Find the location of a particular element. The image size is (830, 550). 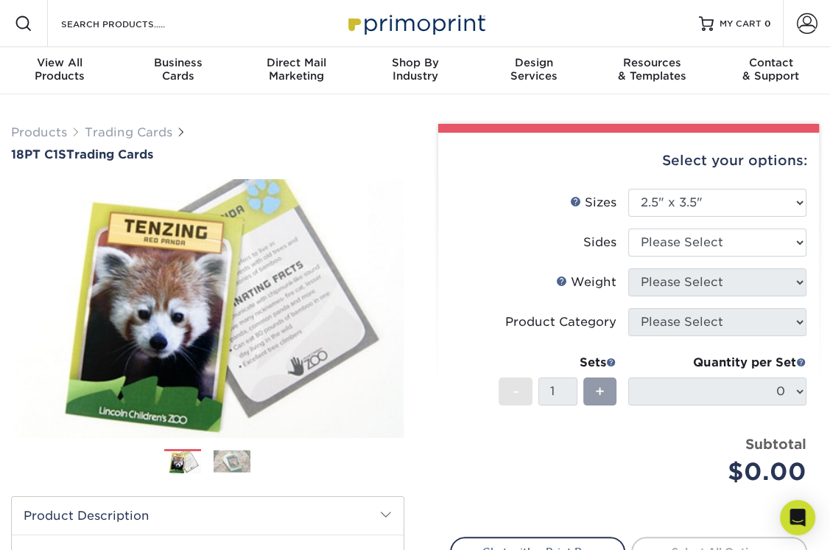

a: Shop ByIndustry is located at coordinates (415, 71).